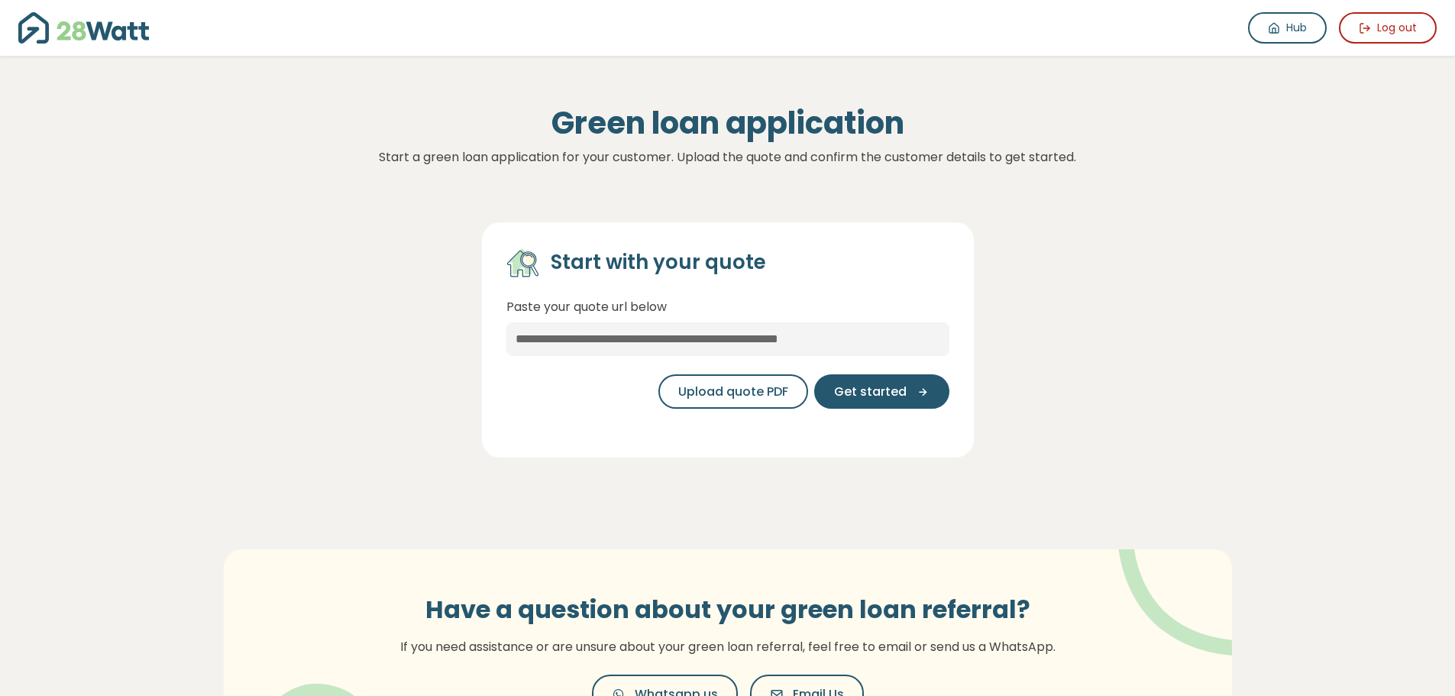  I want to click on p: If you need assistance or are unsure about your green loan referral, feel free to email or send u..., so click(728, 647).